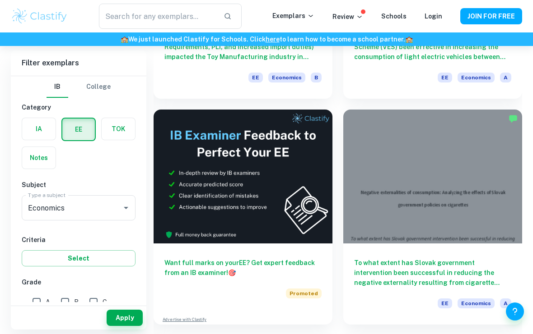  Describe the element at coordinates (79, 240) in the screenshot. I see `h6: Criteria` at that location.